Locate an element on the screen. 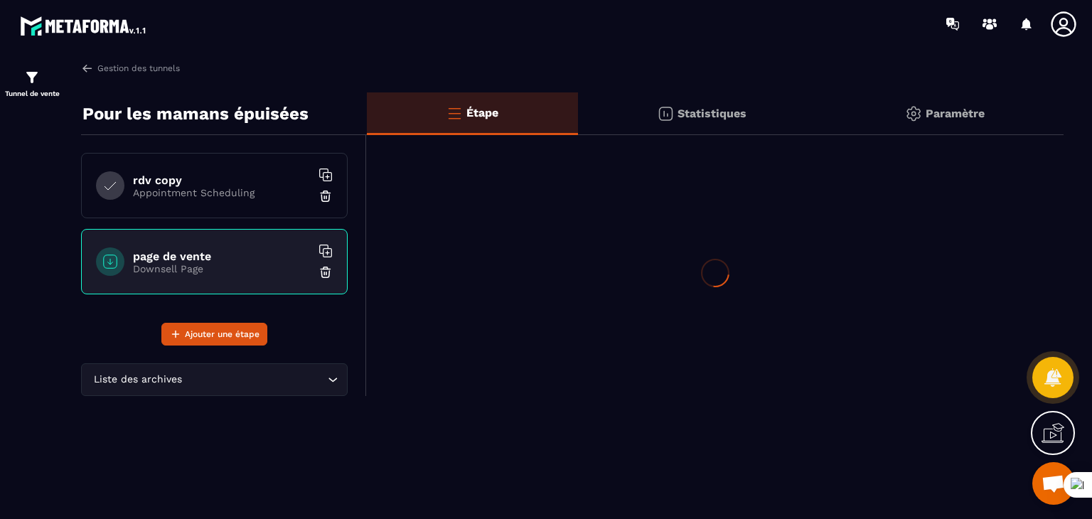 The width and height of the screenshot is (1092, 519). p: Paramètre is located at coordinates (954, 113).